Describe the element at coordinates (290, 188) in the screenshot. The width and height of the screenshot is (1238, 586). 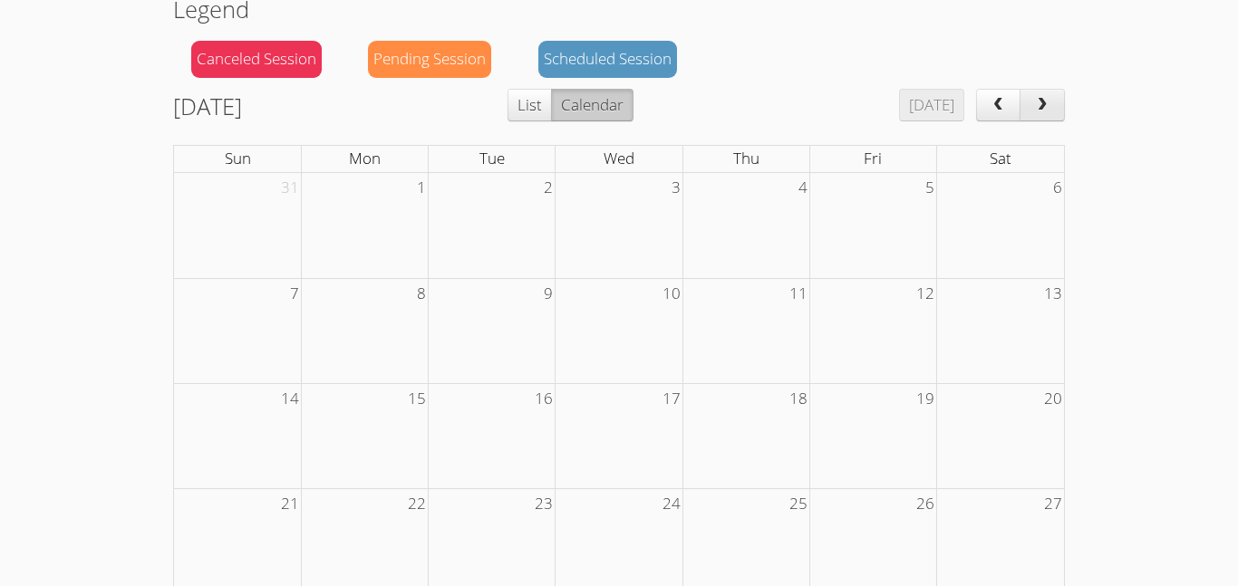
I see `span: 31` at that location.